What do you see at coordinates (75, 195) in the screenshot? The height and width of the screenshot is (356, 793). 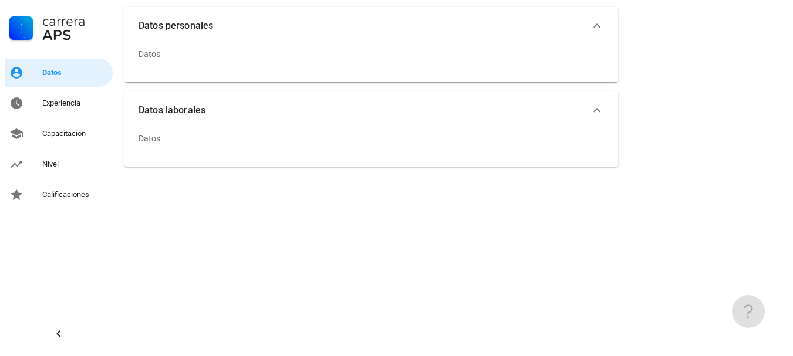 I see `div: Calificaciones` at bounding box center [75, 195].